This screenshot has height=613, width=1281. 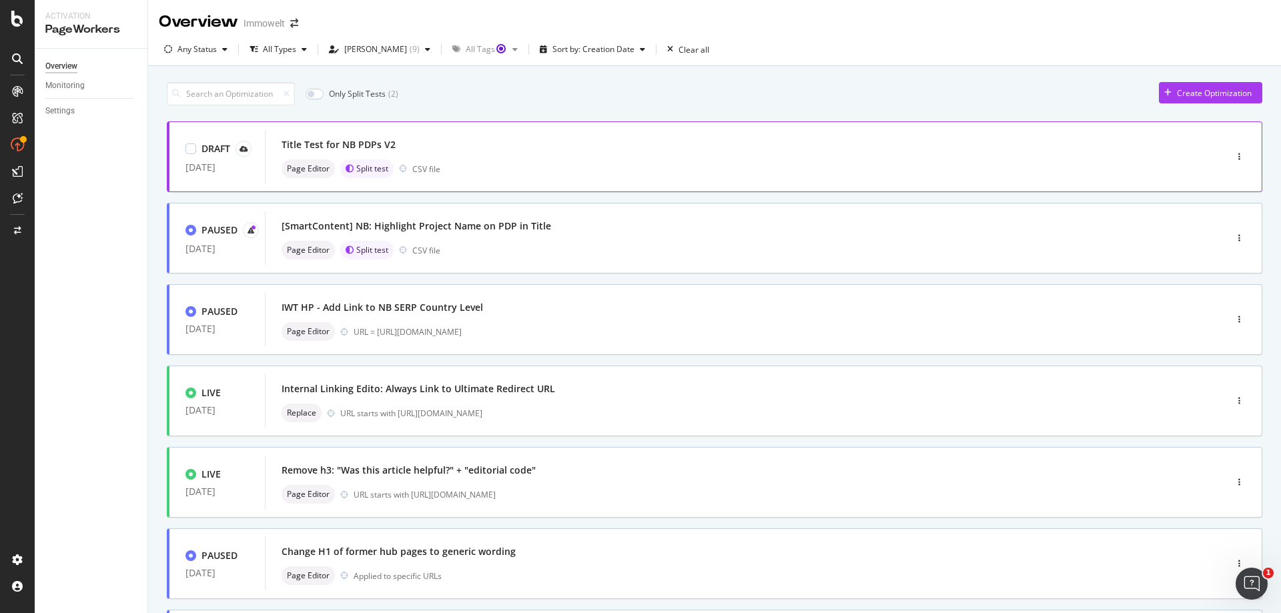 What do you see at coordinates (197, 49) in the screenshot?
I see `div: Any Status` at bounding box center [197, 49].